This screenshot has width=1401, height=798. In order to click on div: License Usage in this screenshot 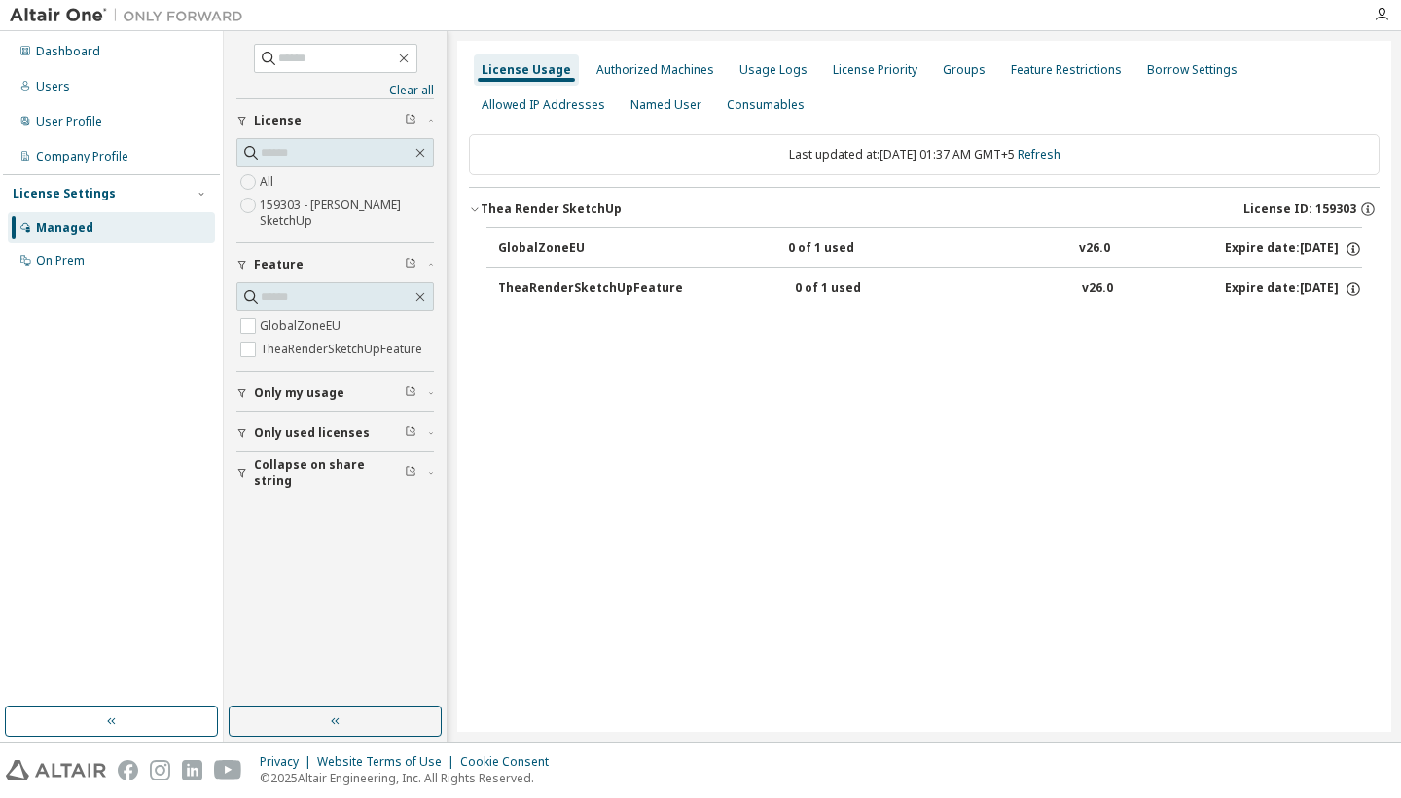, I will do `click(526, 70)`.